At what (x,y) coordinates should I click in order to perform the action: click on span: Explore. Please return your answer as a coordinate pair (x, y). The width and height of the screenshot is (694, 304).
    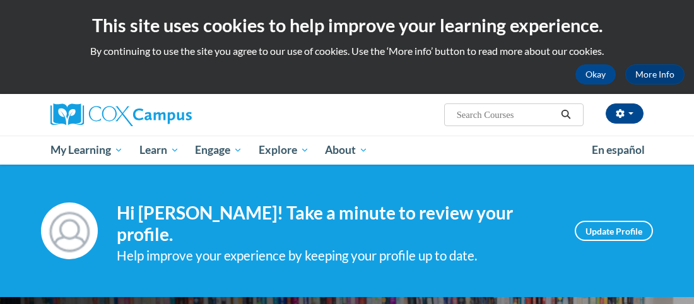
    Looking at the image, I should click on (284, 150).